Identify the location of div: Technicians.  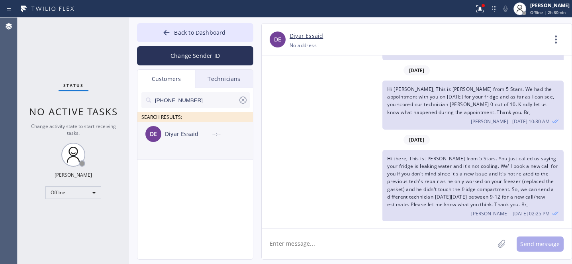
(224, 79).